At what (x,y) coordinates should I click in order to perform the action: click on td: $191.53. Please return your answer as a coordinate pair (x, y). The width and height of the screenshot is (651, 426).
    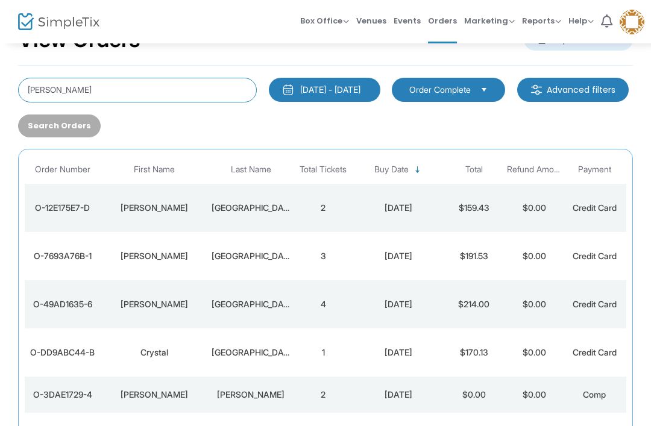
    Looking at the image, I should click on (474, 256).